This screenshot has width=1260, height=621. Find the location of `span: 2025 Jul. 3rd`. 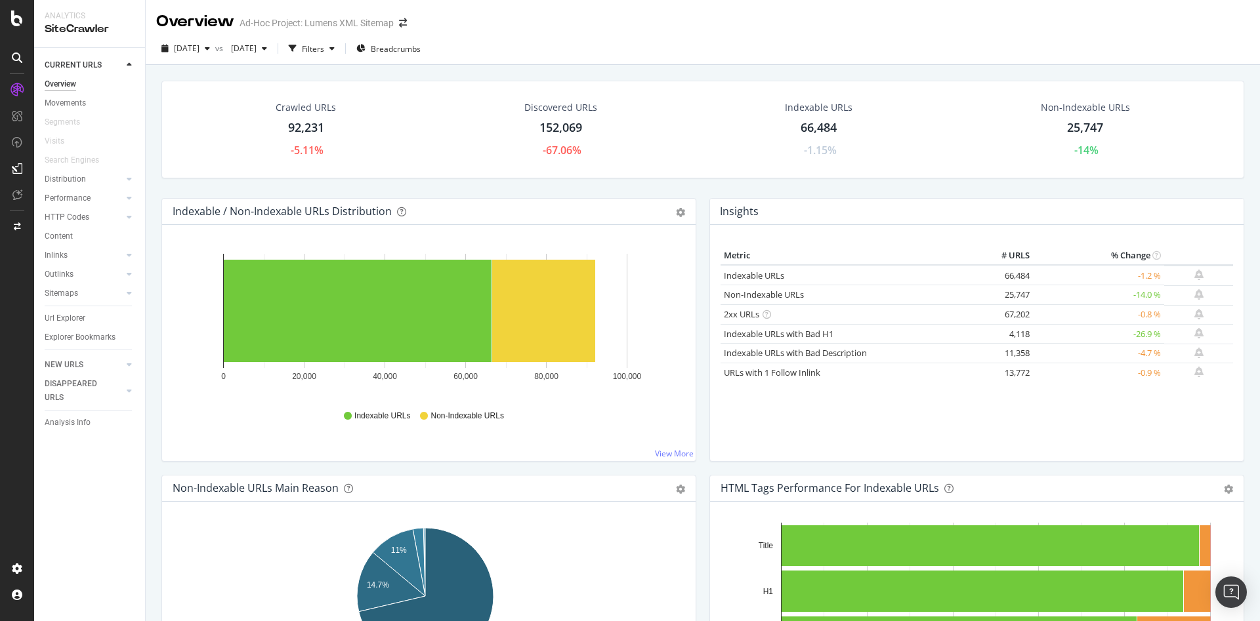

span: 2025 Jul. 3rd is located at coordinates (241, 48).